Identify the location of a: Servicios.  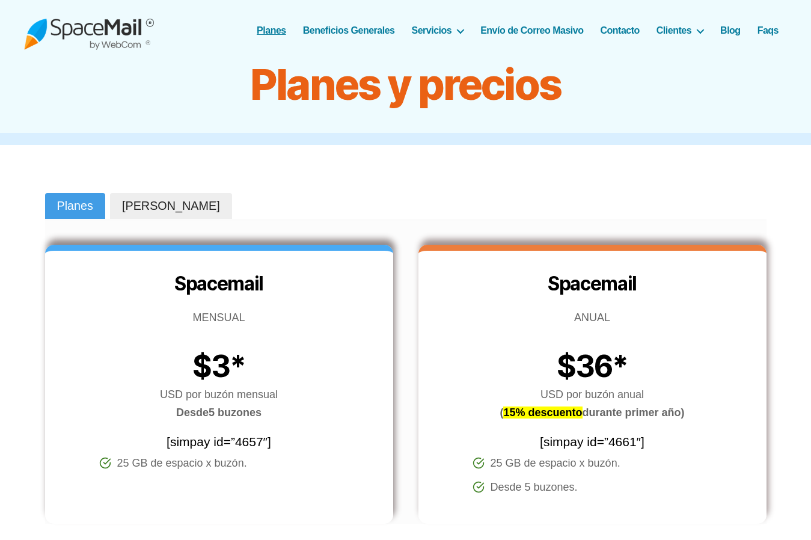
(438, 30).